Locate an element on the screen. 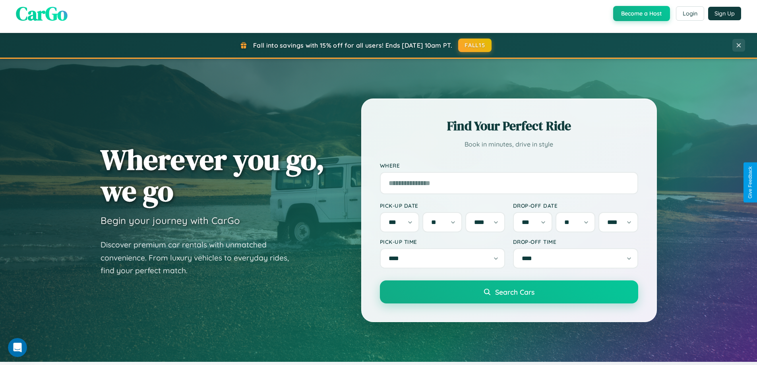  label: Drop-off Time is located at coordinates (575, 242).